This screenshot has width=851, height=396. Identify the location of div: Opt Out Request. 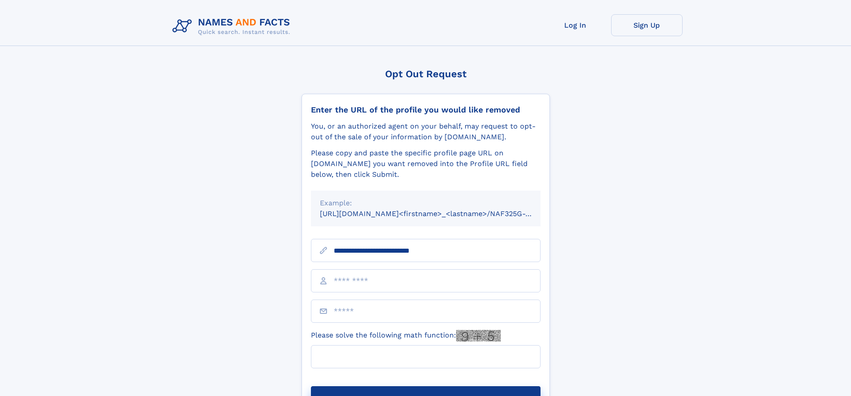
(426, 74).